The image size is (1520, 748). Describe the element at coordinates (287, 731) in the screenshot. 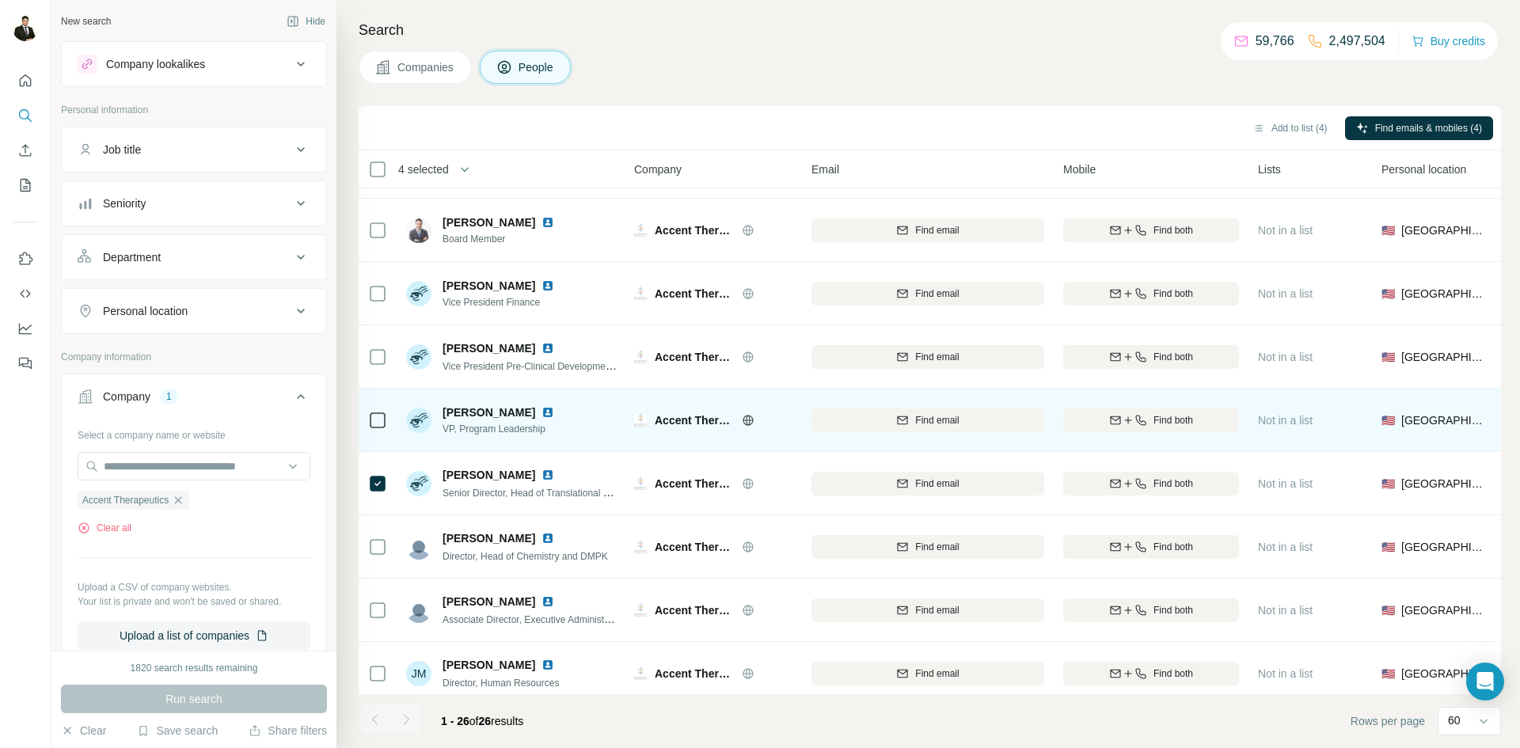

I see `button: Share filters` at that location.